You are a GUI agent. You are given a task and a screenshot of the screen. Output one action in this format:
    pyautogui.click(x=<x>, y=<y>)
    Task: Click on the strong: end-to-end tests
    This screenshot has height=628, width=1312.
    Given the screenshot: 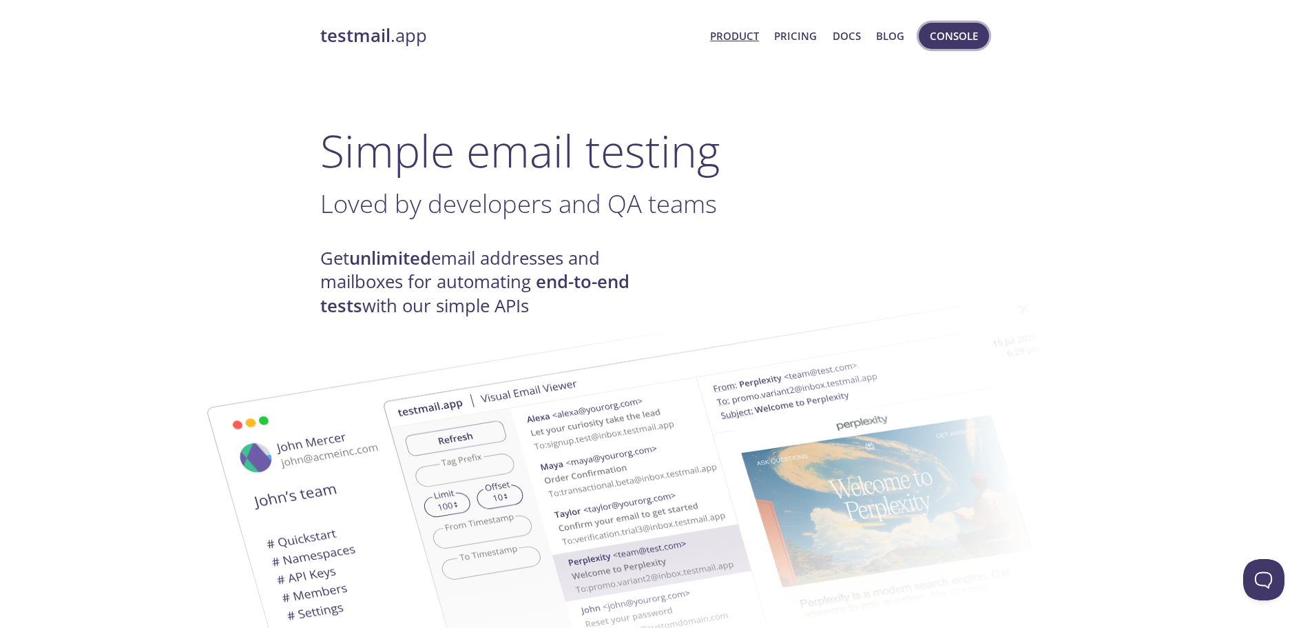 What is the action you would take?
    pyautogui.click(x=475, y=293)
    